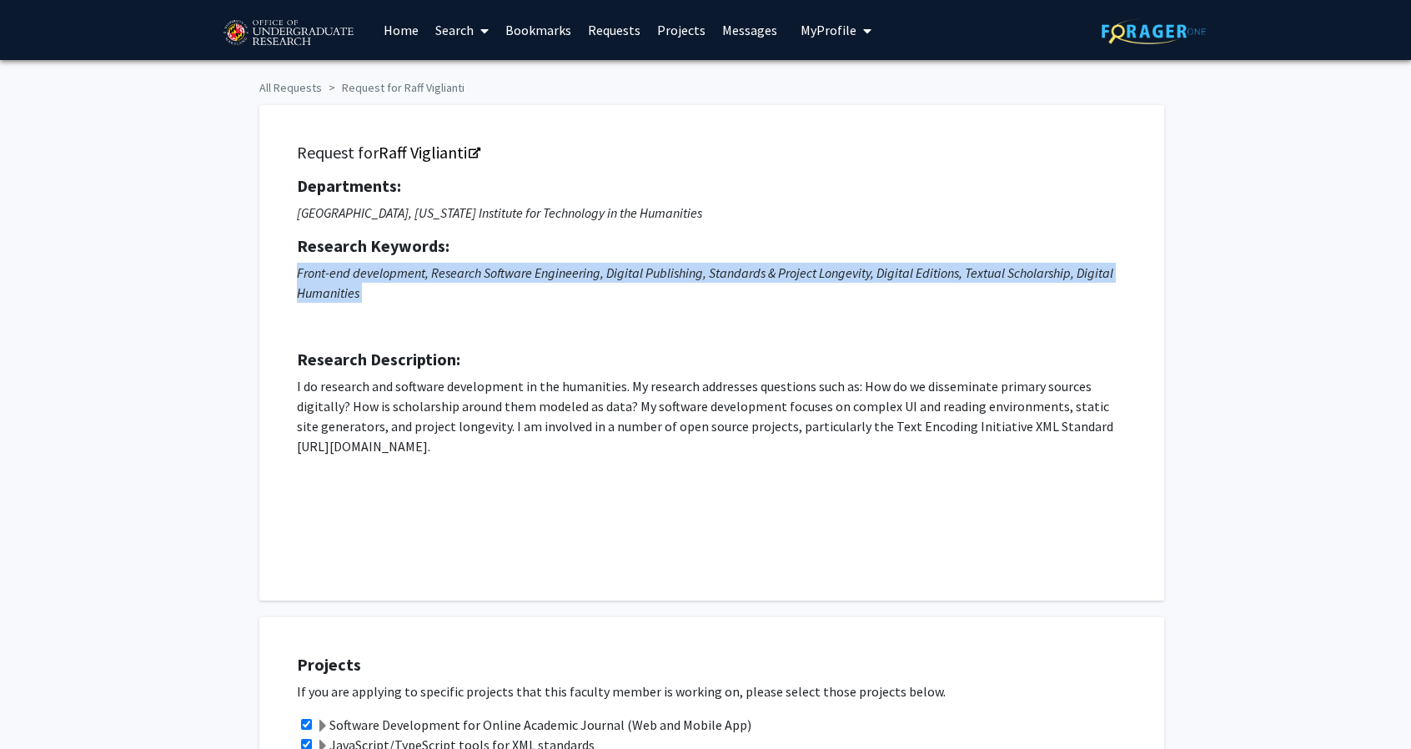  Describe the element at coordinates (393, 88) in the screenshot. I see `li: Request for Raff Viglianti` at that location.